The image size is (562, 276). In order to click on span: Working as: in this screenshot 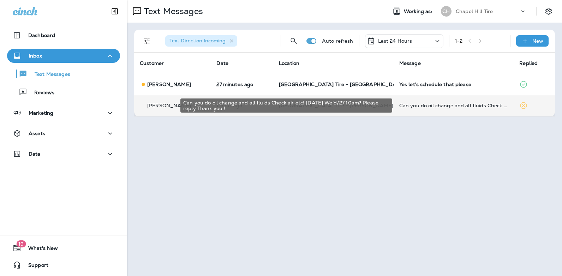, I will do `click(419, 11)`.